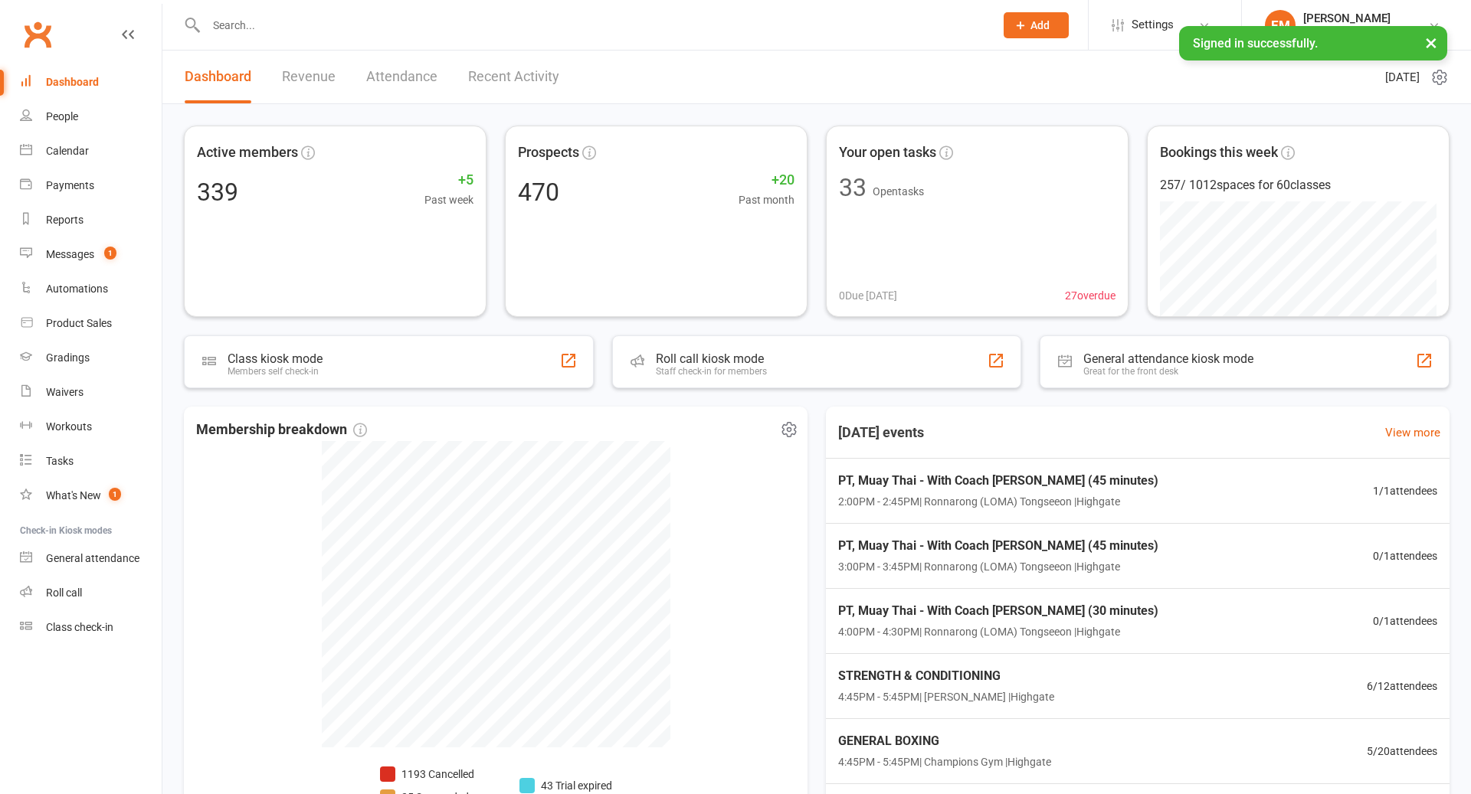  I want to click on span: Active members, so click(247, 152).